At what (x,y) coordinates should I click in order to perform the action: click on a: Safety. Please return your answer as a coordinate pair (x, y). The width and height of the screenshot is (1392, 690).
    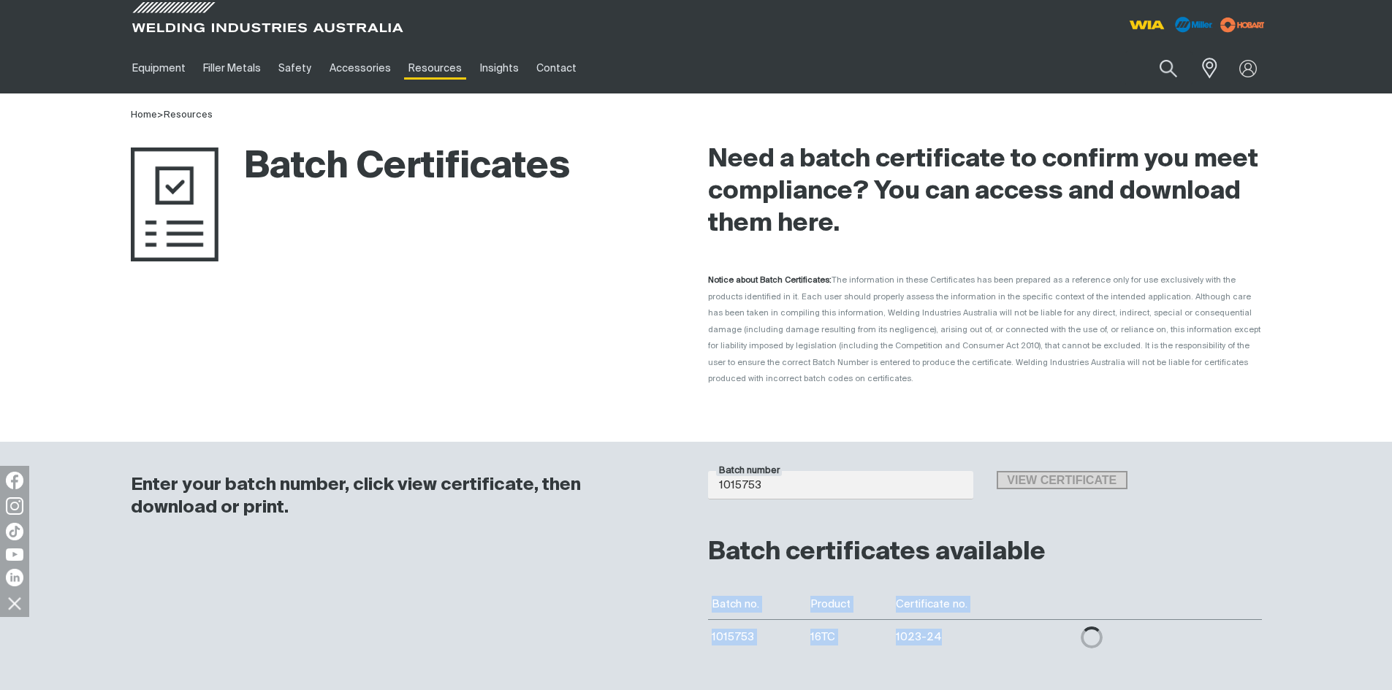
    Looking at the image, I should click on (294, 68).